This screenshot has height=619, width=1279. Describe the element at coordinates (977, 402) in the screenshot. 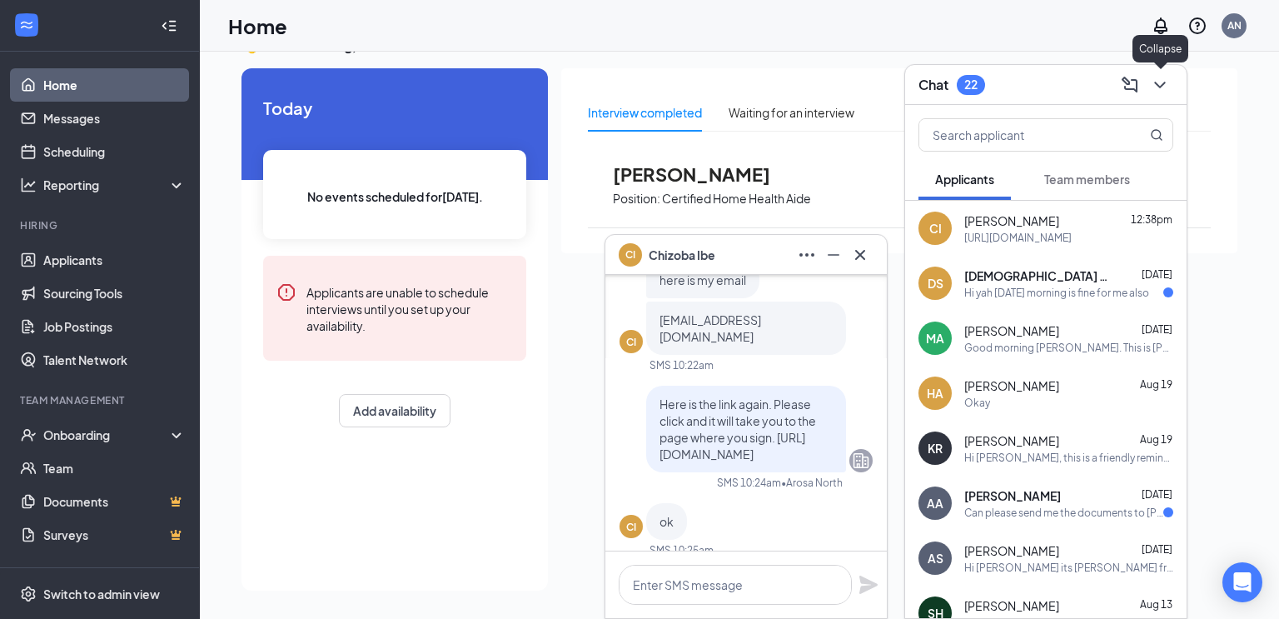

I see `div: Okay` at that location.